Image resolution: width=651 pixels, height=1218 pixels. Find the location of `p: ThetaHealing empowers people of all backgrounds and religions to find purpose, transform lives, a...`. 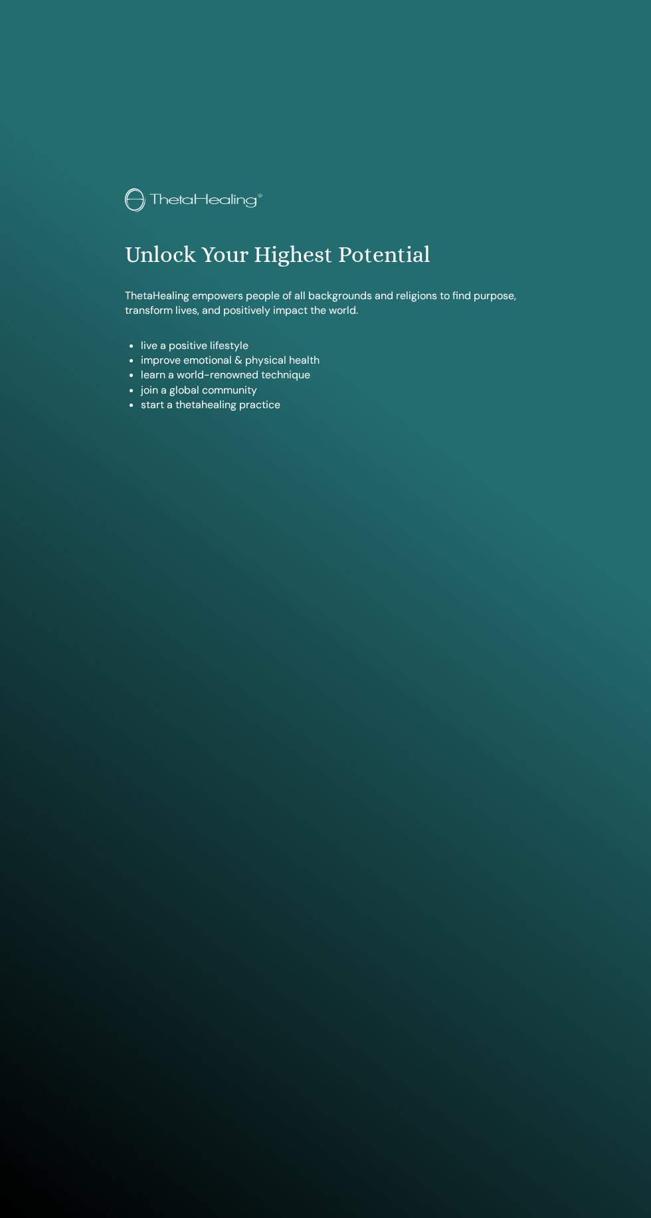

p: ThetaHealing empowers people of all backgrounds and religions to find purpose, transform lives, a... is located at coordinates (325, 303).